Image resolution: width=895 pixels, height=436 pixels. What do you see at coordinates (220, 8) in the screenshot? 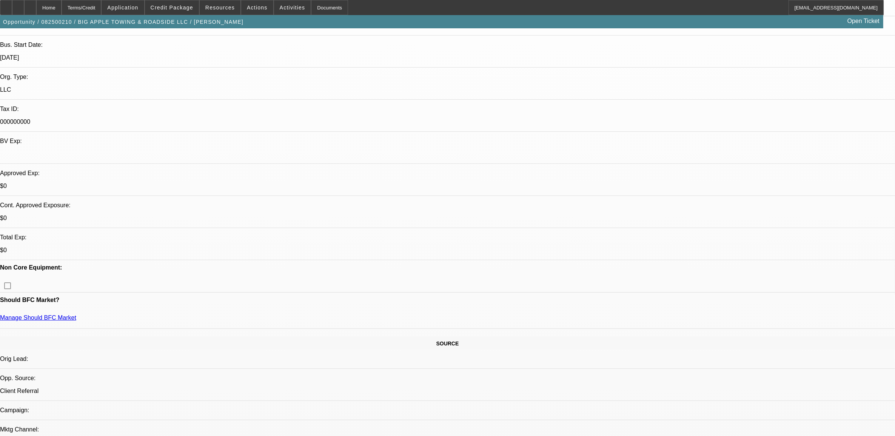
I see `button: Resources` at bounding box center [220, 8].